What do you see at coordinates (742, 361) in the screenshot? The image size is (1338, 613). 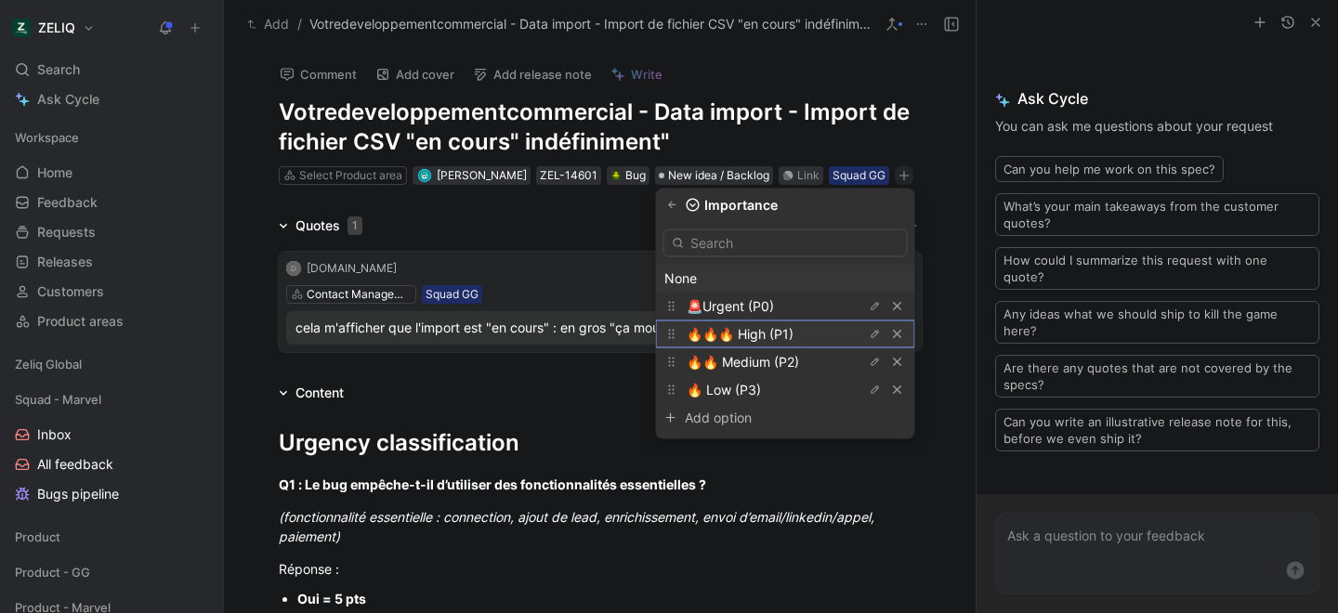 I see `span: 🔥🔥 Medium (P2)` at bounding box center [742, 361].